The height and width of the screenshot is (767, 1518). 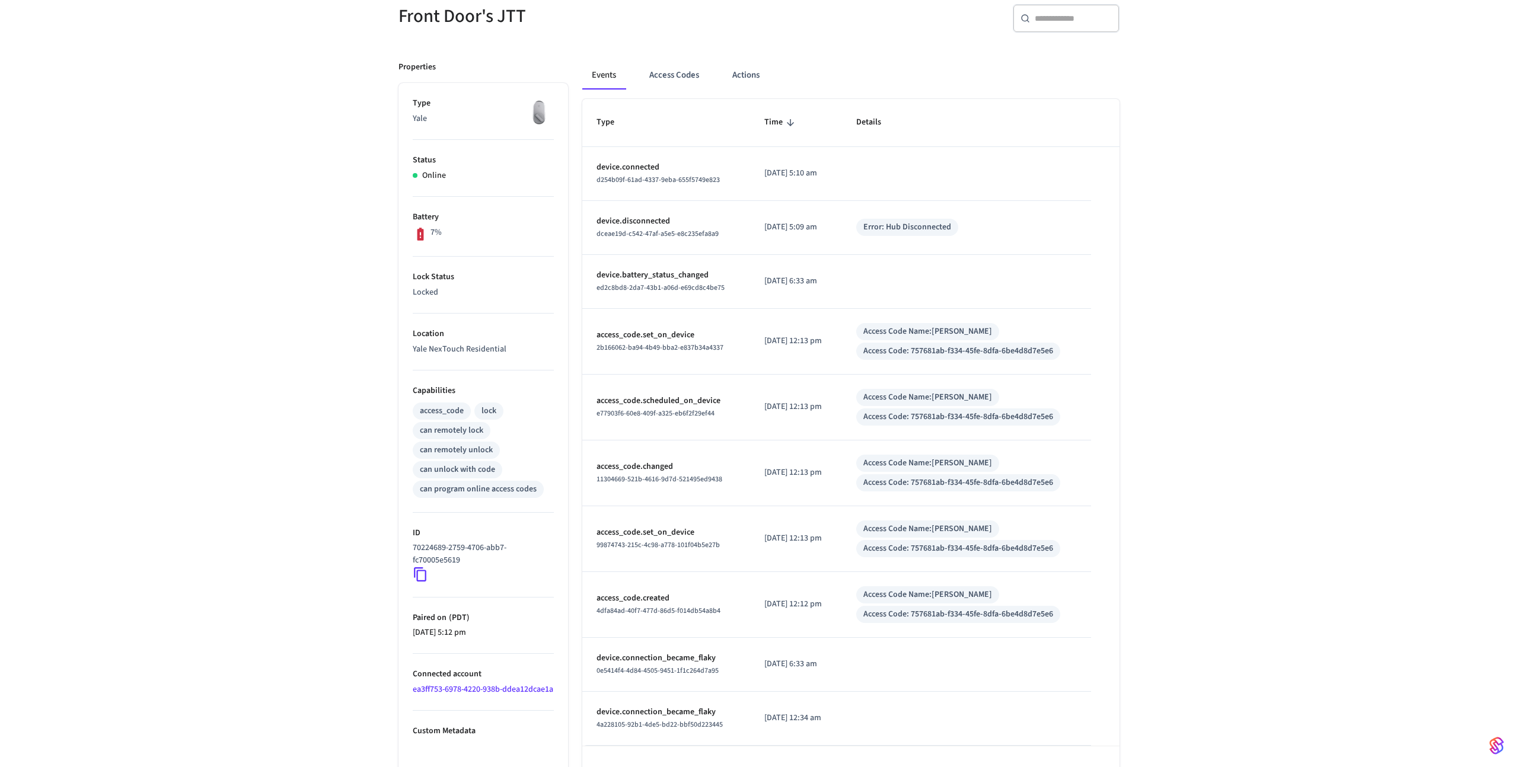 I want to click on p: Yale, so click(x=483, y=119).